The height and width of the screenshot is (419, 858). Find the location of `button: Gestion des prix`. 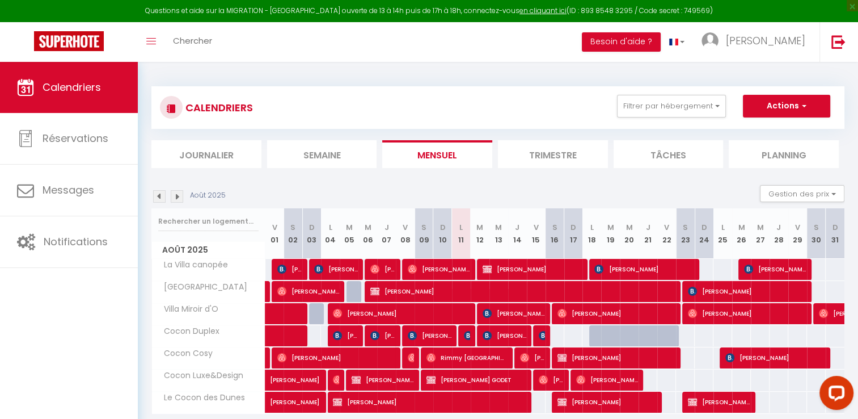

button: Gestion des prix is located at coordinates (802, 193).